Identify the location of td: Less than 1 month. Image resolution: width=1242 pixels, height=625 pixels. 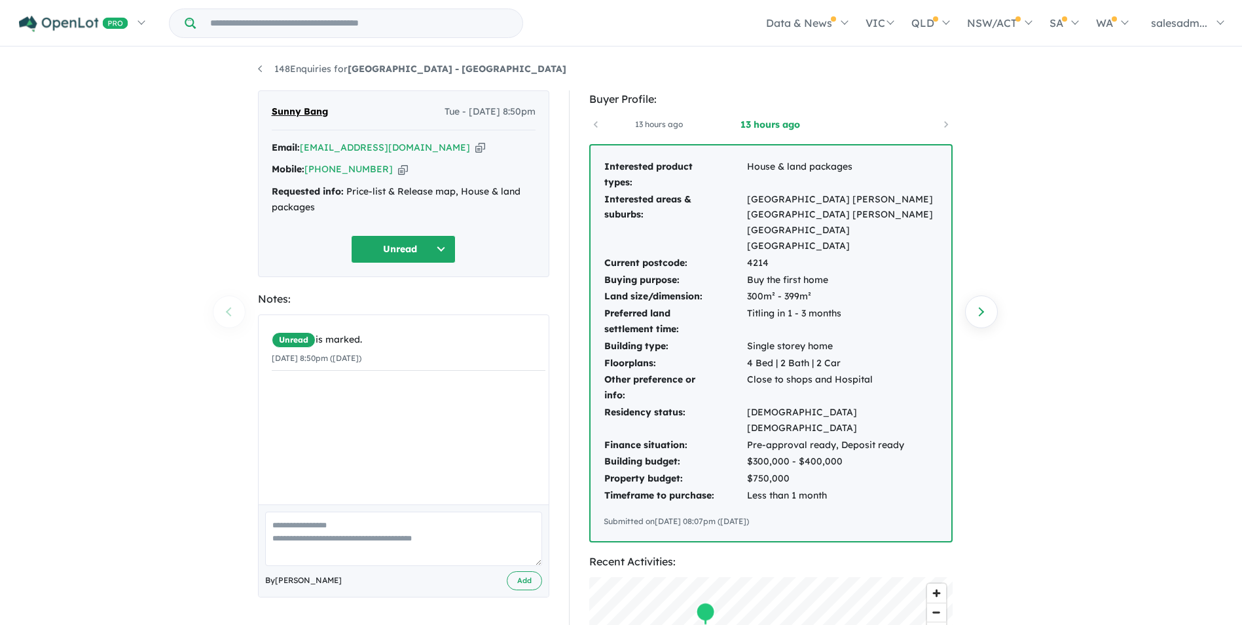
(842, 496).